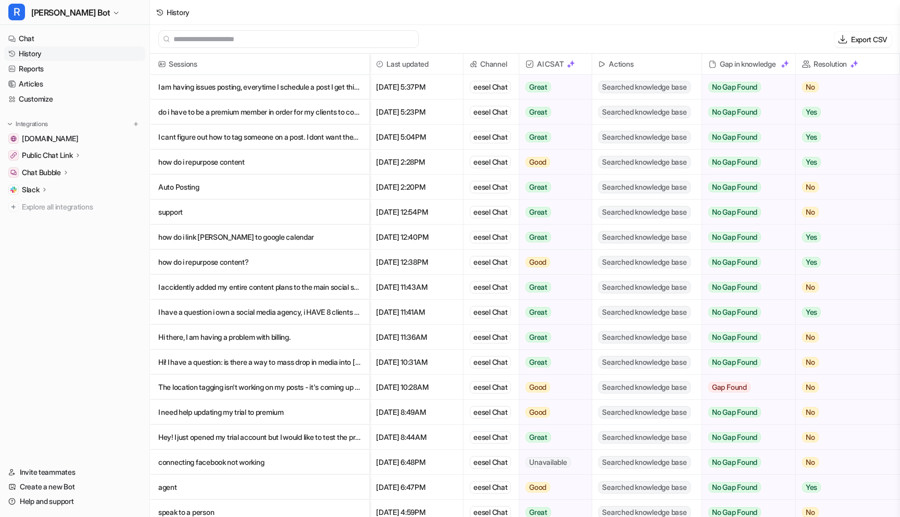  Describe the element at coordinates (259, 437) in the screenshot. I see `p: Hey! I just opened my trial account but I would like to test the premium one ins` at that location.